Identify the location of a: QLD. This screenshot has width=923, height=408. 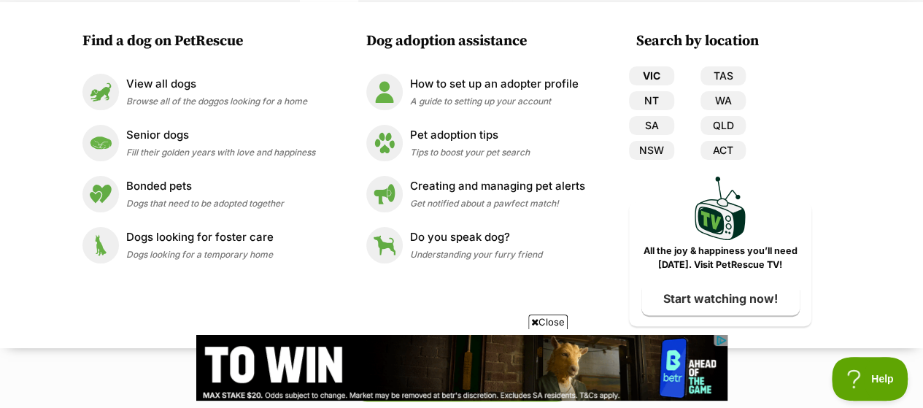
(723, 125).